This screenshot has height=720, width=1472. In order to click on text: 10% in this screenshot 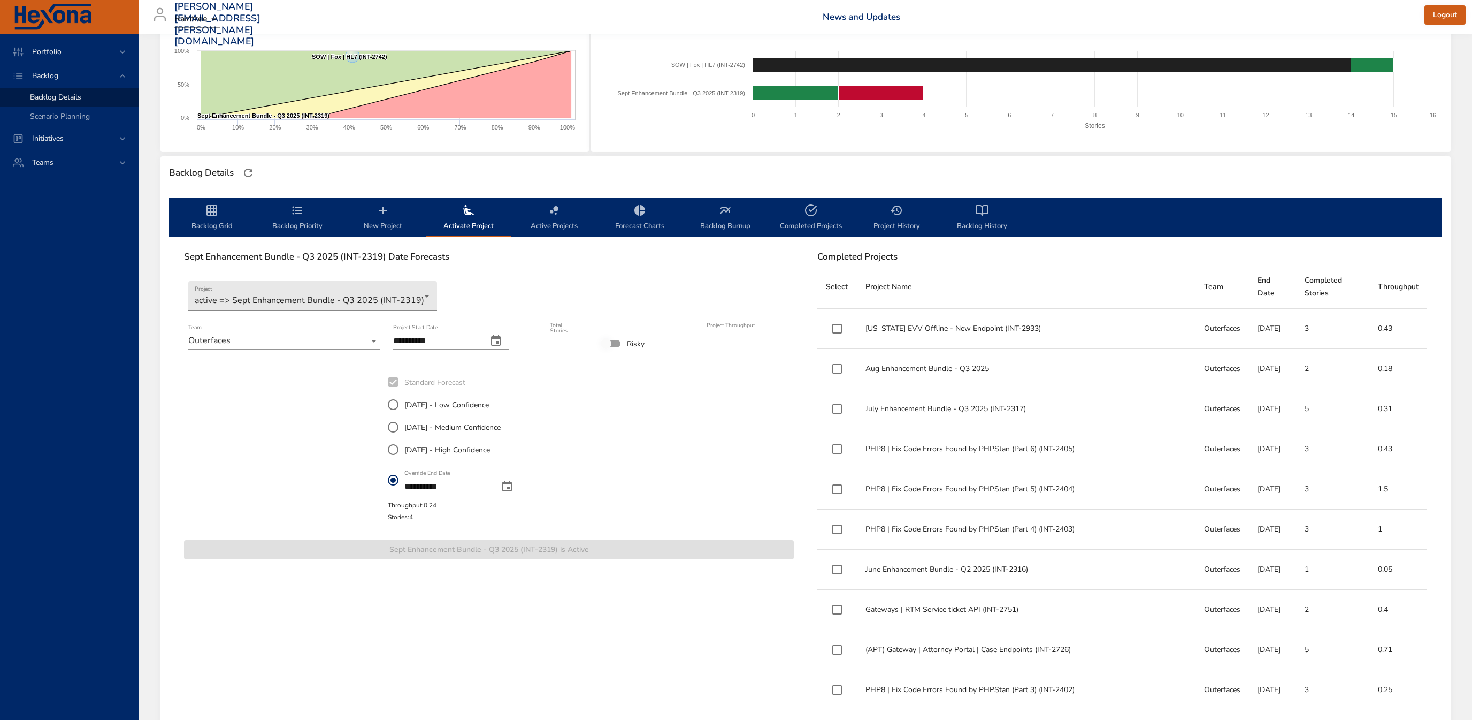, I will do `click(238, 127)`.